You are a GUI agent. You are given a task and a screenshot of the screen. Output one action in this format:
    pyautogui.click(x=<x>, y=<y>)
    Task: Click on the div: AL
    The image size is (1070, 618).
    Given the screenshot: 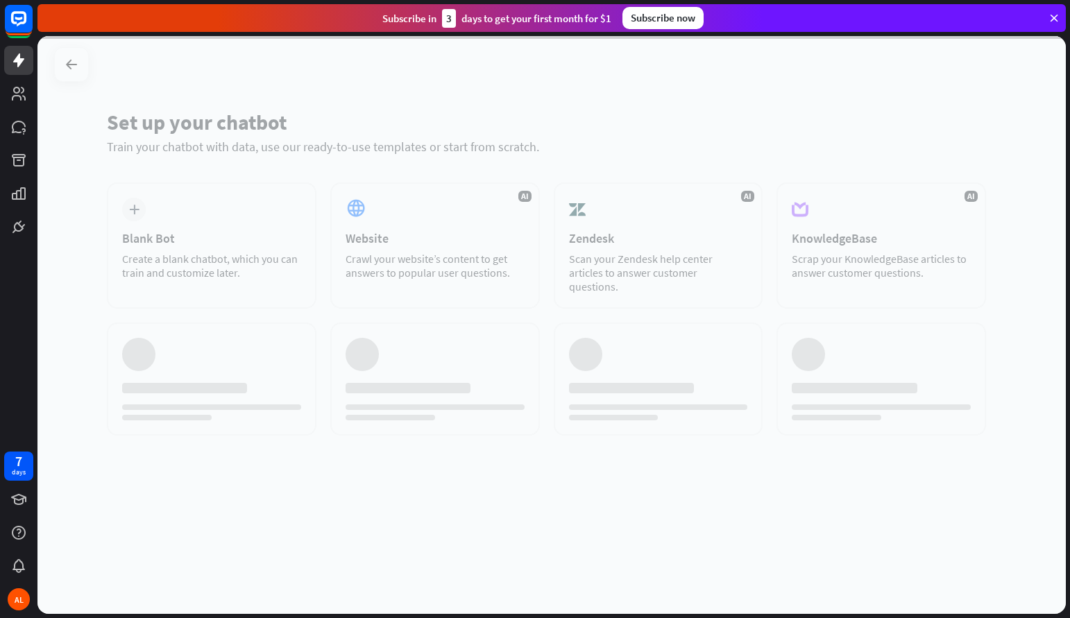 What is the action you would take?
    pyautogui.click(x=19, y=599)
    